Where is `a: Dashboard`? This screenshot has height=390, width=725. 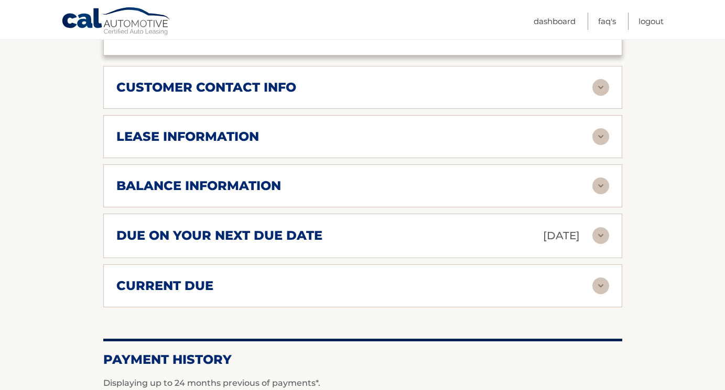
a: Dashboard is located at coordinates (554, 21).